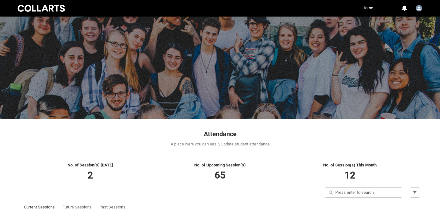 Image resolution: width=440 pixels, height=211 pixels. Describe the element at coordinates (220, 144) in the screenshot. I see `div: A place were you can easily update student attendance` at that location.